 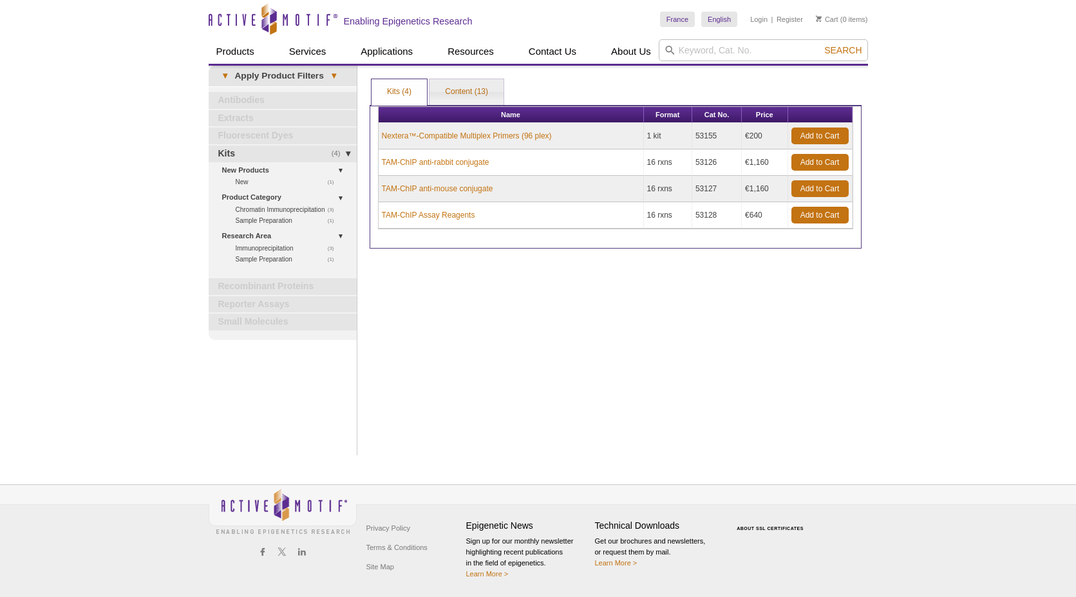 What do you see at coordinates (719, 19) in the screenshot?
I see `a: English` at bounding box center [719, 19].